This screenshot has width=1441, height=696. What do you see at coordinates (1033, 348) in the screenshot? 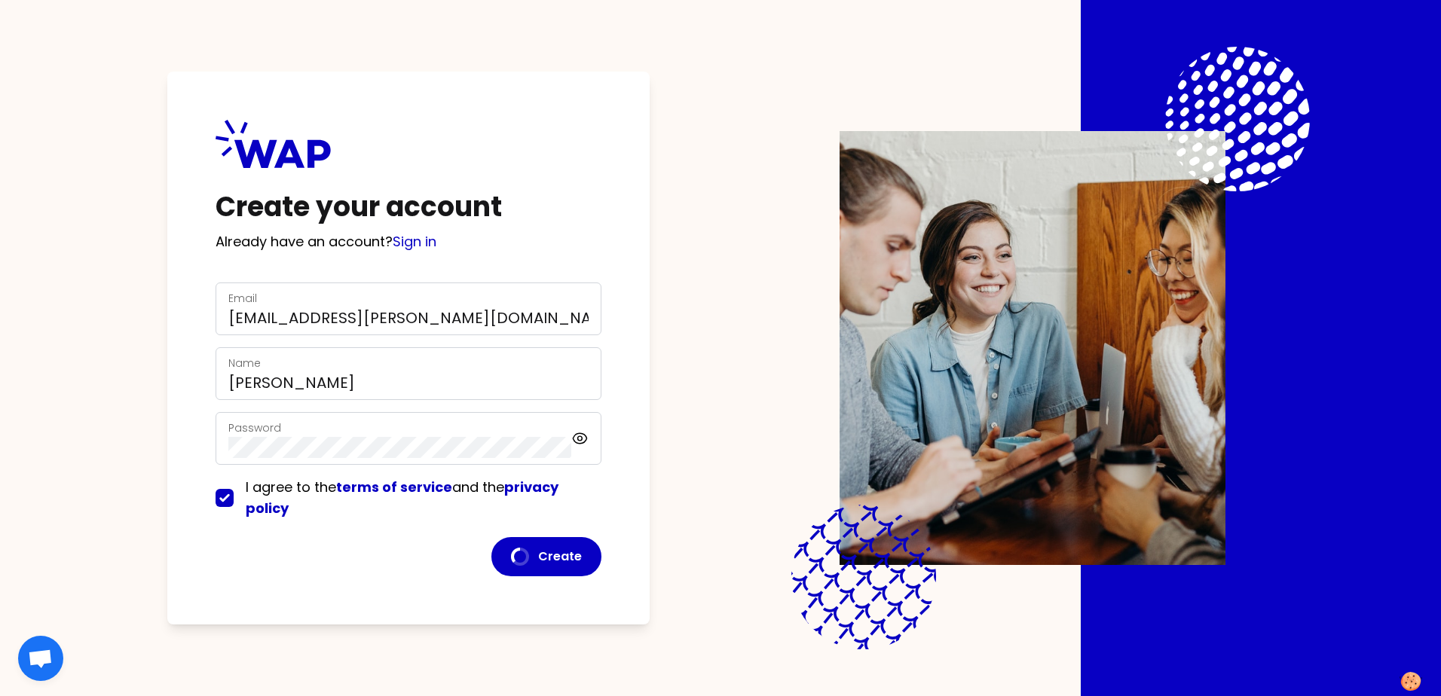
I see `img: Description` at bounding box center [1033, 348].